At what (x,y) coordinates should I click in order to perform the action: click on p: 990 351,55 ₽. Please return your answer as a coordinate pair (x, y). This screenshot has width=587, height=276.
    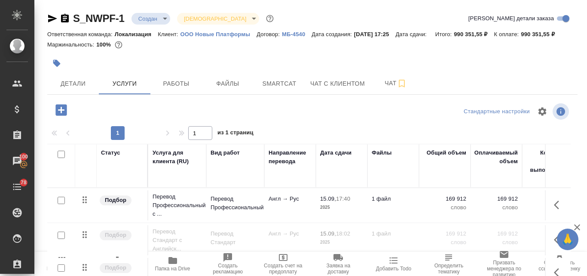
    Looking at the image, I should click on (541, 34).